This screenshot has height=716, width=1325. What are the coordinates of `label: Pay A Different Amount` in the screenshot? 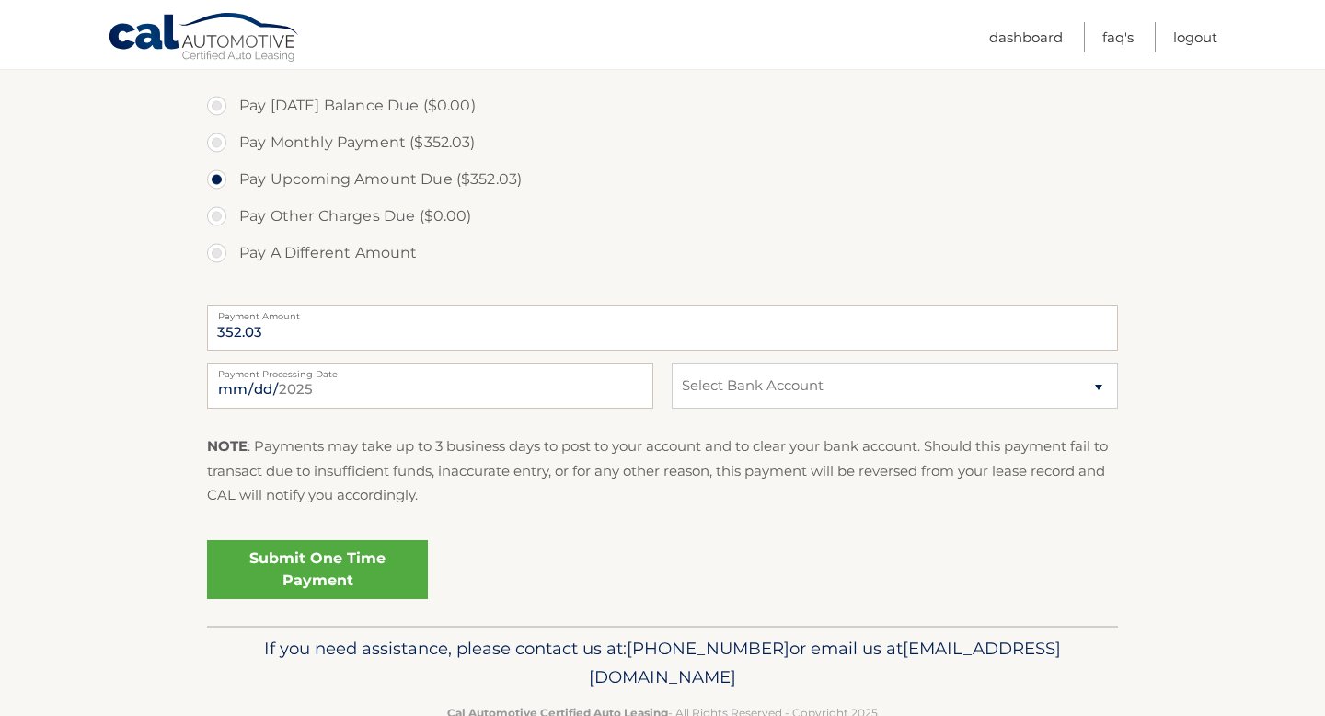 It's located at (663, 253).